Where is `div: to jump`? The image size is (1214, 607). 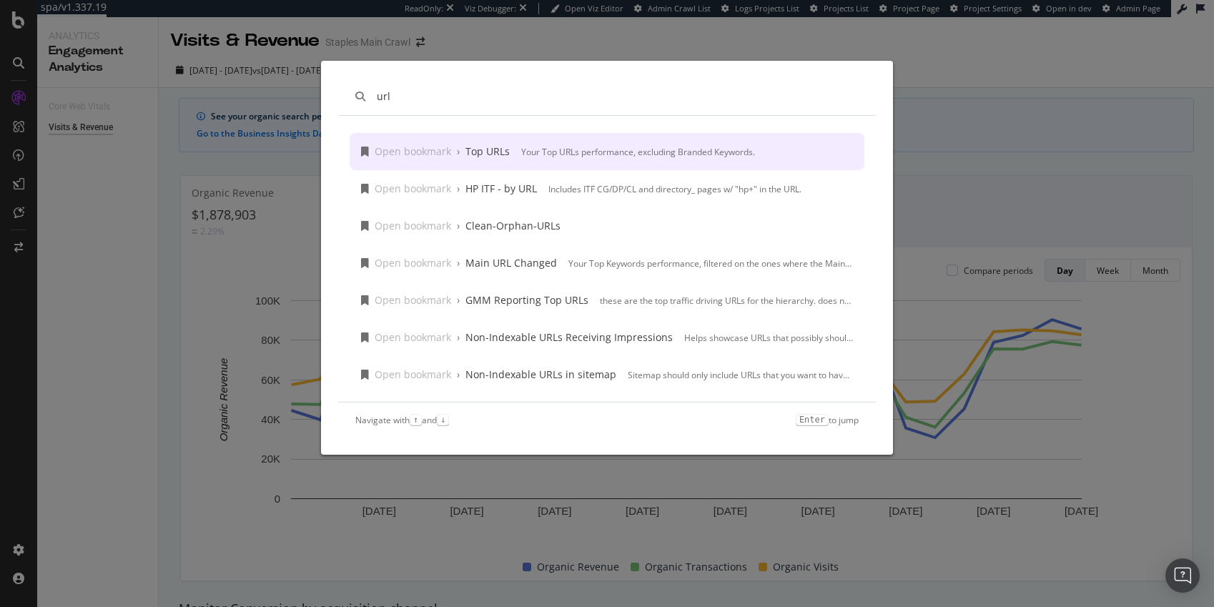 div: to jump is located at coordinates (827, 420).